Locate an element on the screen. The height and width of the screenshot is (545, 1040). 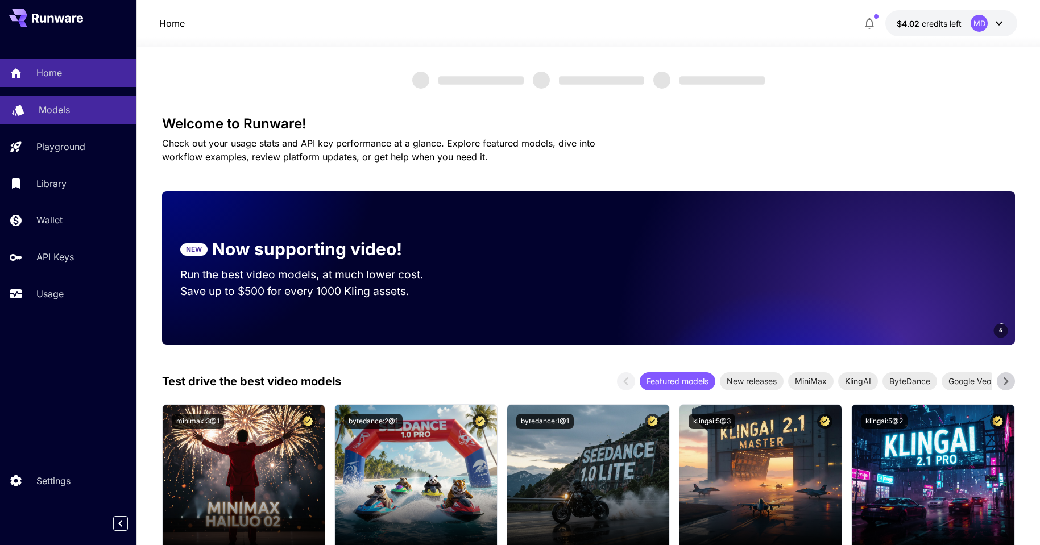
span: 6 is located at coordinates (1001, 330).